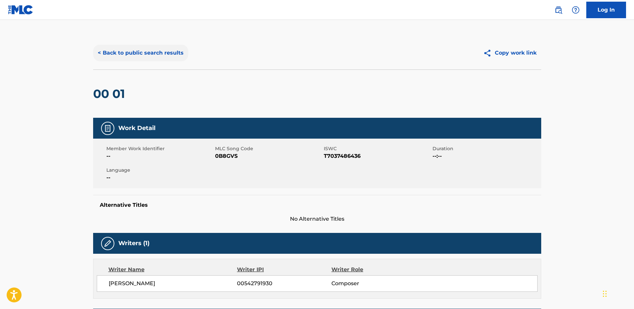 Image resolution: width=634 pixels, height=309 pixels. What do you see at coordinates (576, 10) in the screenshot?
I see `img: help` at bounding box center [576, 10].